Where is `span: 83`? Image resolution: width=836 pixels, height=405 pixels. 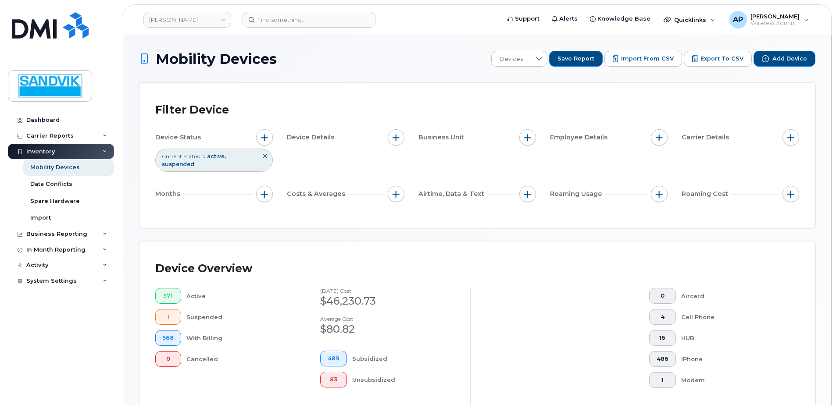 span: 83 is located at coordinates (333, 380).